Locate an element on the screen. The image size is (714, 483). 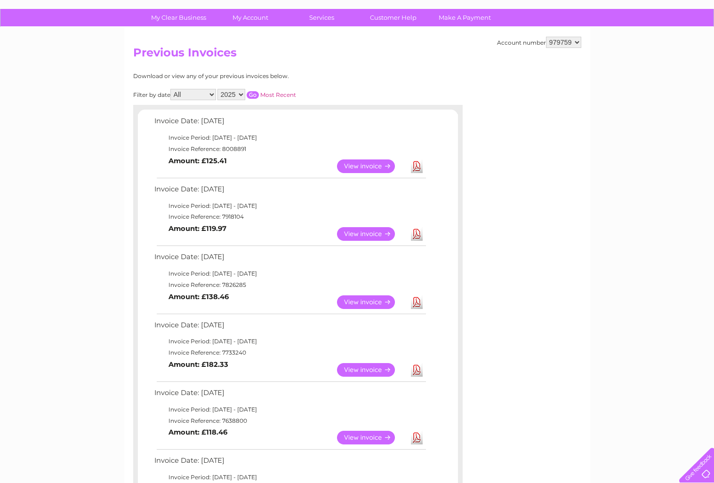
td: Invoice Reference: 7733240 is located at coordinates (289, 353).